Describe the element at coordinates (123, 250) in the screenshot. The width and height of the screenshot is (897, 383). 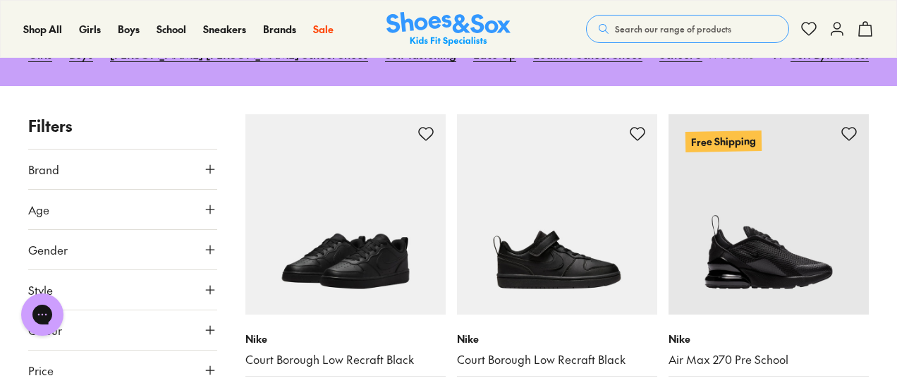
I see `button: Gender` at that location.